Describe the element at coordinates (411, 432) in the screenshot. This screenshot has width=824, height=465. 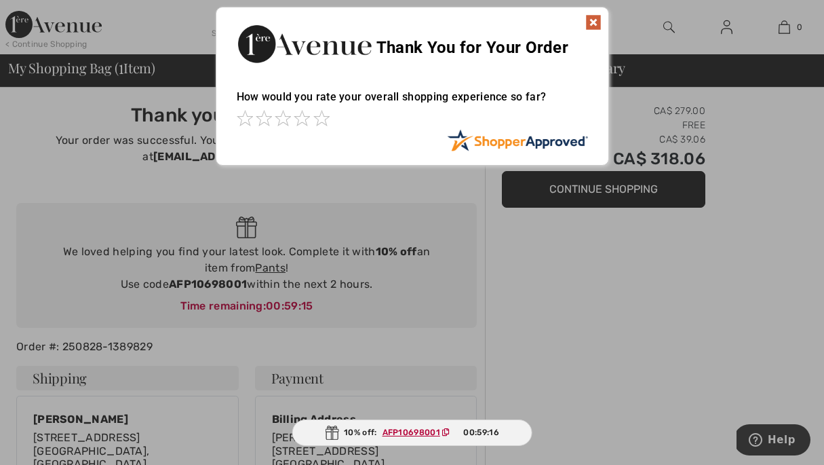
I see `ins: AFP10698001` at that location.